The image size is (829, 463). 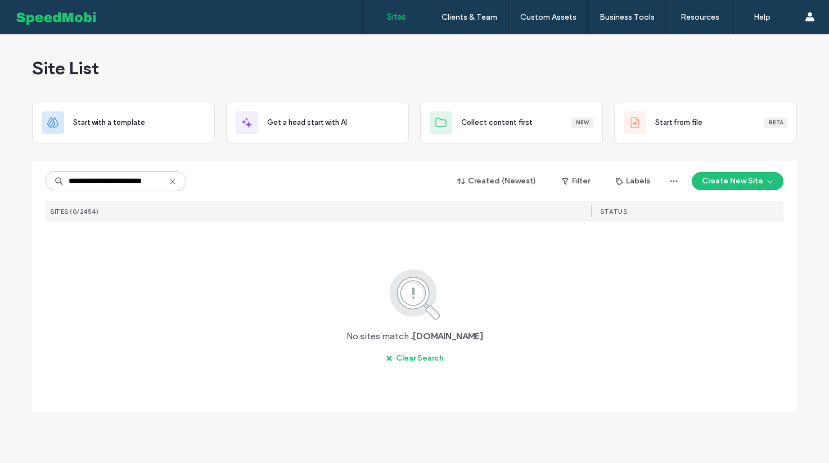 What do you see at coordinates (582, 123) in the screenshot?
I see `div: New` at bounding box center [582, 123].